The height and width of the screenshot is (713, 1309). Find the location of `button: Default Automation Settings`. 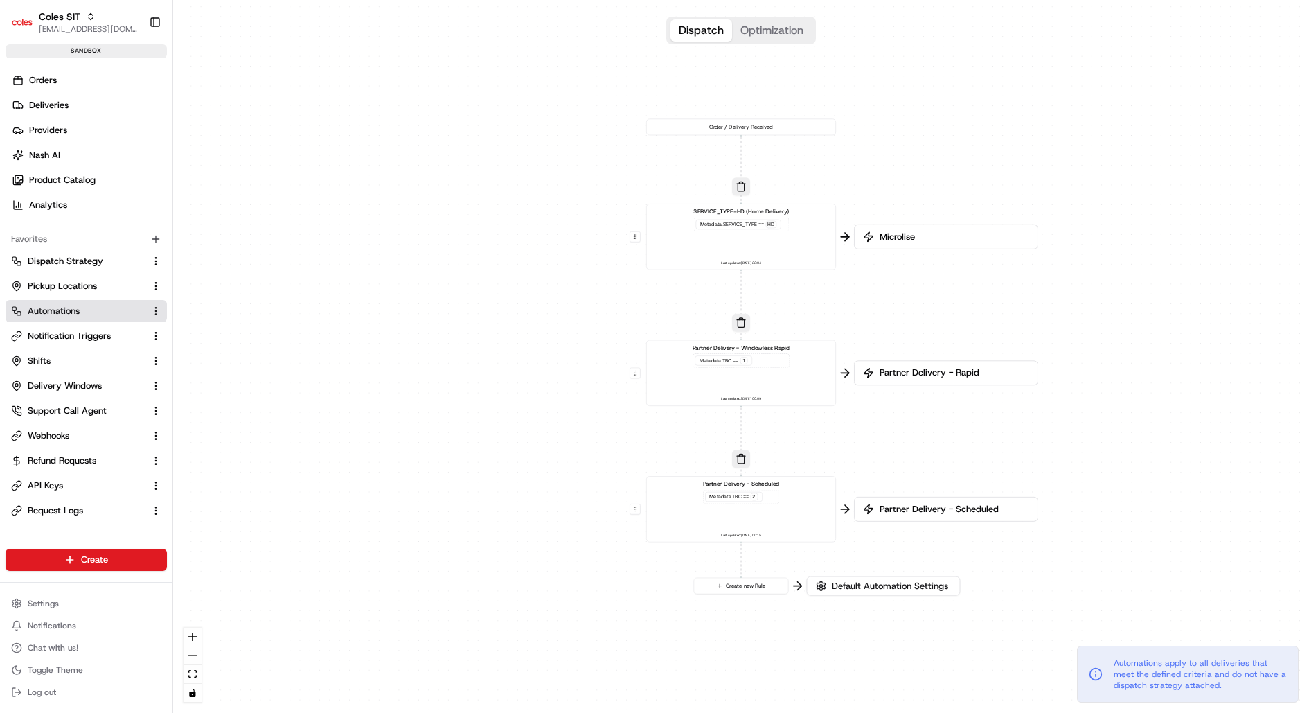

button: Default Automation Settings is located at coordinates (883, 586).